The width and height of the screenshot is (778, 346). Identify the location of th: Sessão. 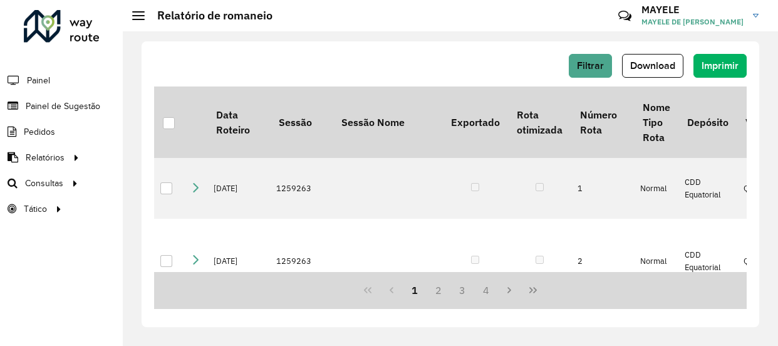
(301, 122).